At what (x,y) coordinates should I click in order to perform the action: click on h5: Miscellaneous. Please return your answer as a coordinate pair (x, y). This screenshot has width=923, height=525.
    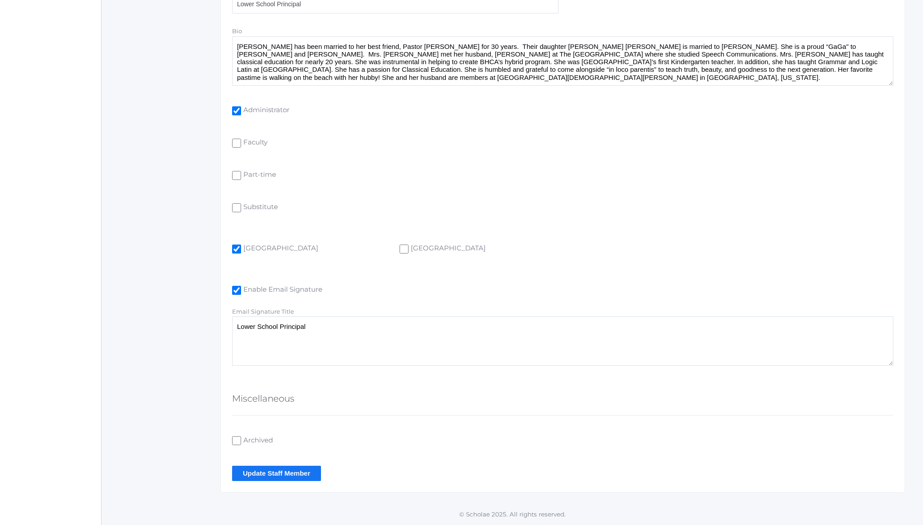
    Looking at the image, I should click on (263, 399).